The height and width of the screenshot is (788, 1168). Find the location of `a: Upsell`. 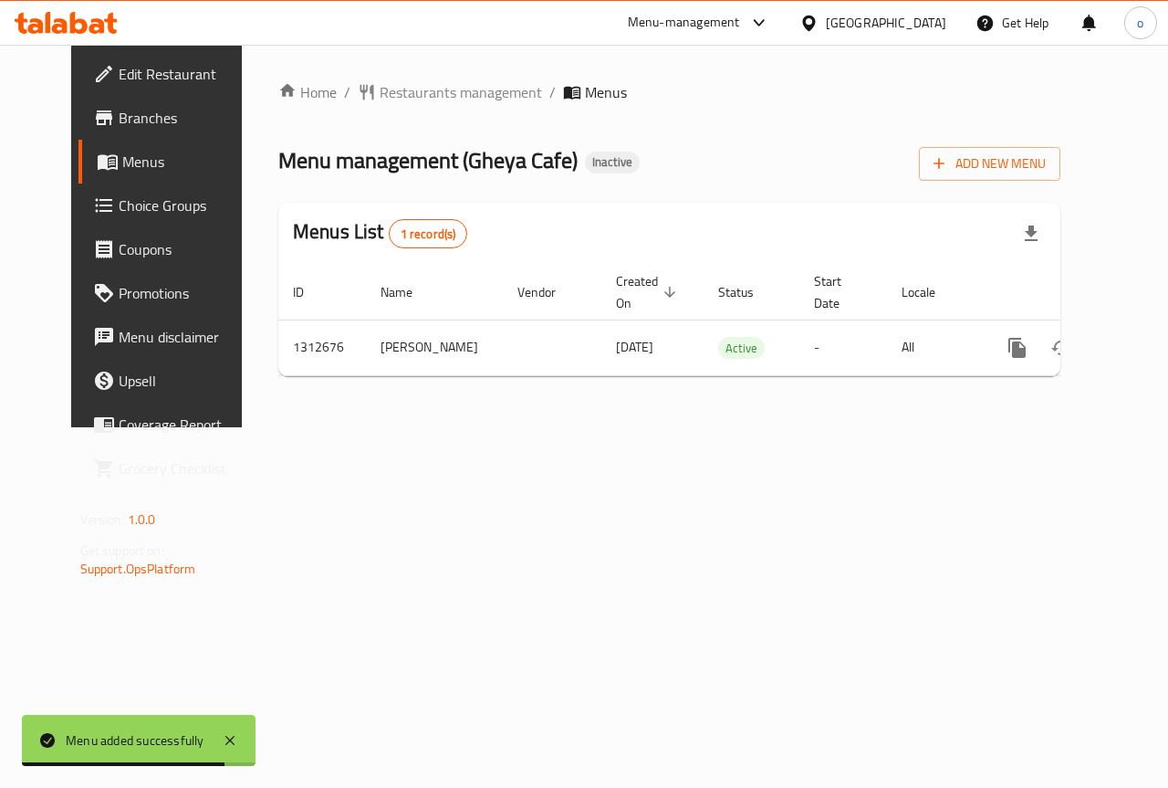

a: Upsell is located at coordinates (172, 381).